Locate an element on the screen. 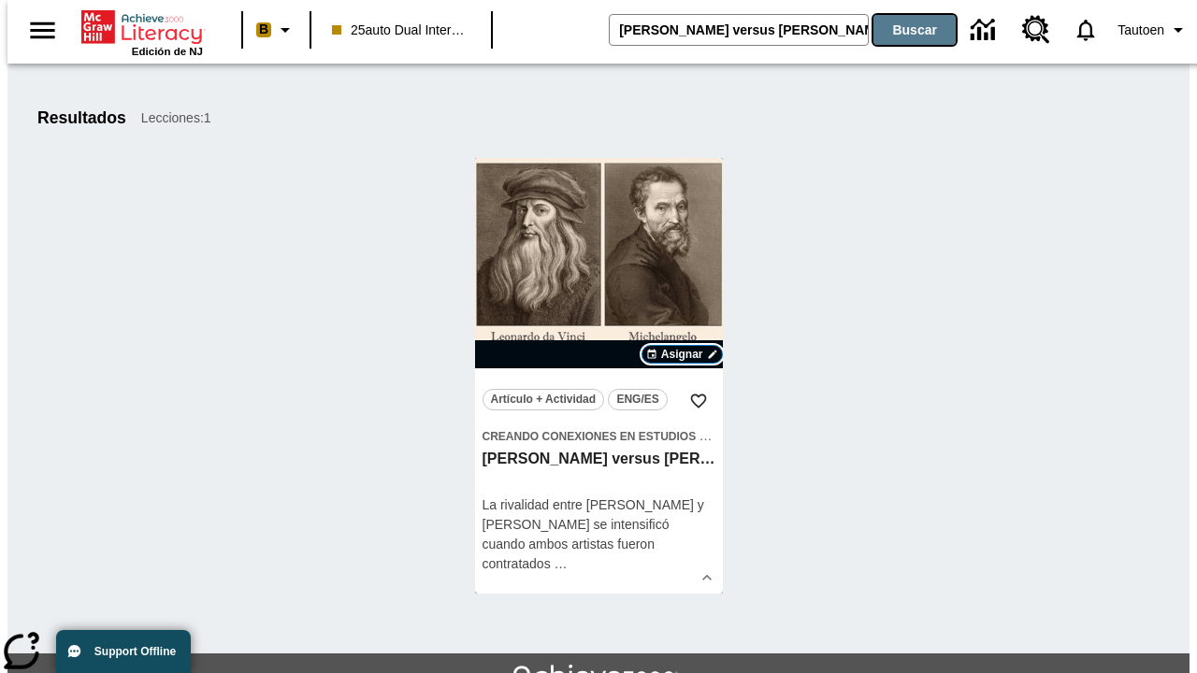  button: Asignar Elegir fechas is located at coordinates (682, 354).